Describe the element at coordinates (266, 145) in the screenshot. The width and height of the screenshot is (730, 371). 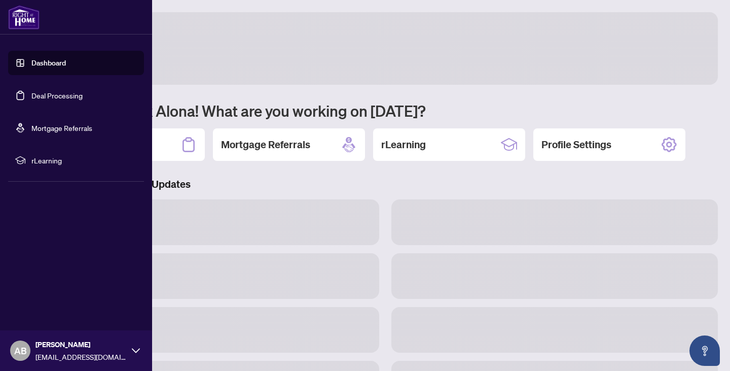
I see `h2: Mortgage Referrals` at that location.